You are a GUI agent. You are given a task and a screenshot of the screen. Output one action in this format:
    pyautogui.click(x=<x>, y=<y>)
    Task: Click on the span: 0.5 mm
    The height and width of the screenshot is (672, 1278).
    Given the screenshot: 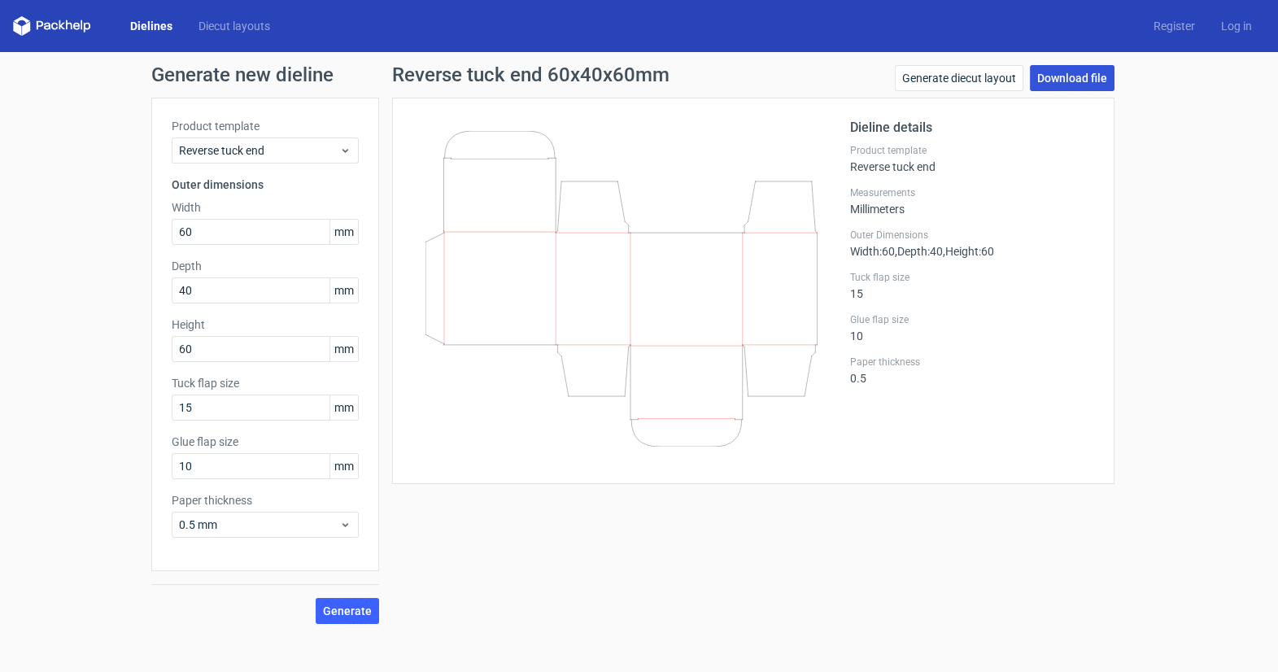 What is the action you would take?
    pyautogui.click(x=259, y=525)
    